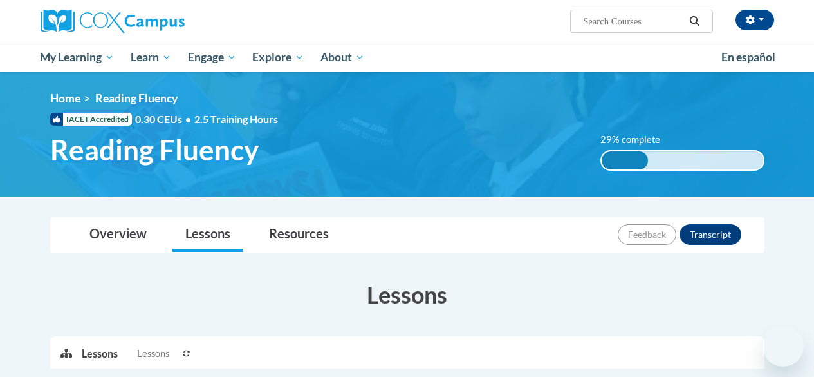 The image size is (814, 377). What do you see at coordinates (118, 234) in the screenshot?
I see `a: Overview` at bounding box center [118, 234].